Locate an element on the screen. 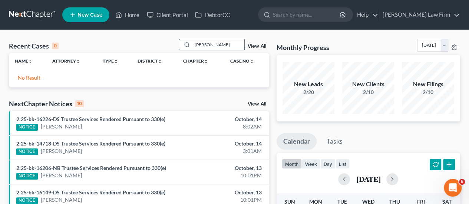 The width and height of the screenshot is (469, 204). a: Chapterunfold_more is located at coordinates (196, 61).